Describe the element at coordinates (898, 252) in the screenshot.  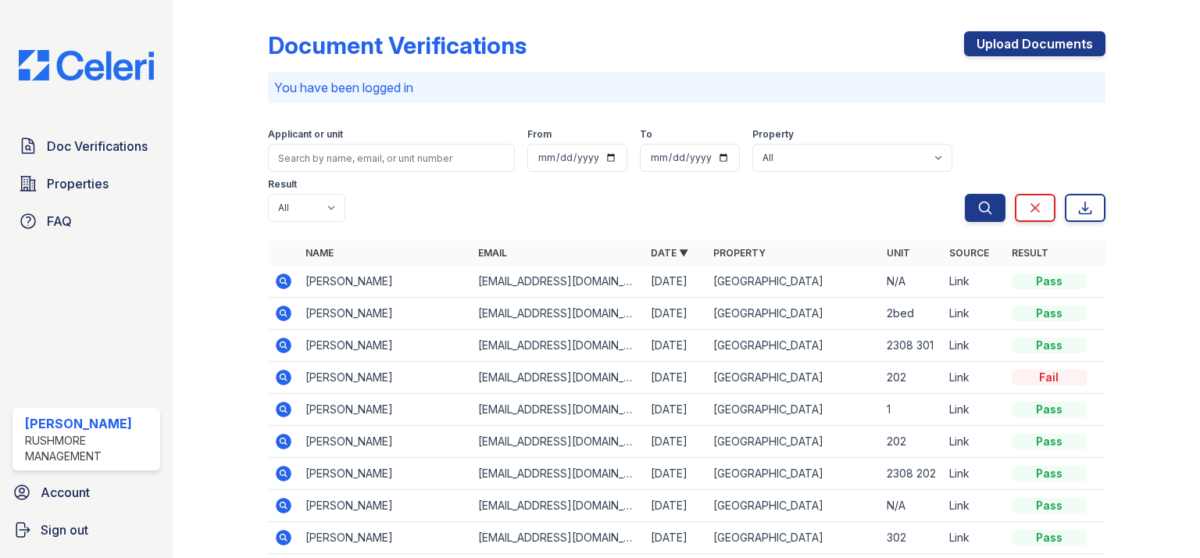
I see `a: Unit` at that location.